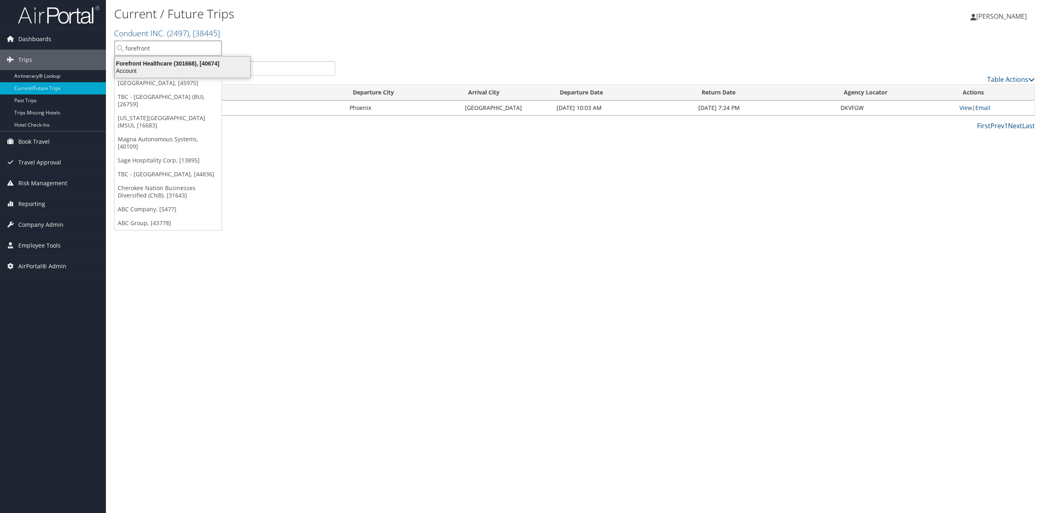 Image resolution: width=1043 pixels, height=513 pixels. I want to click on a: Prev, so click(997, 126).